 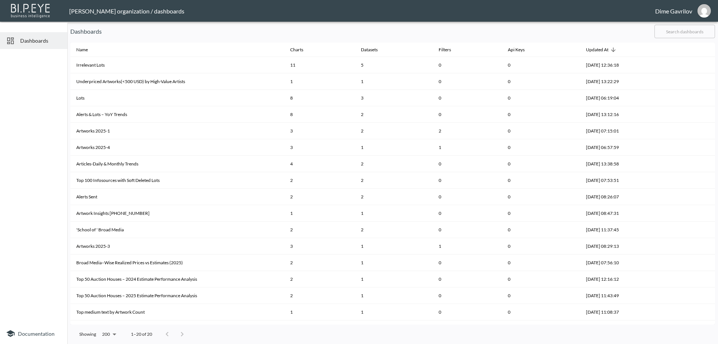 What do you see at coordinates (177, 180) in the screenshot?
I see `th: Top 100 Infosources with Soft Deleted Lots` at bounding box center [177, 180].